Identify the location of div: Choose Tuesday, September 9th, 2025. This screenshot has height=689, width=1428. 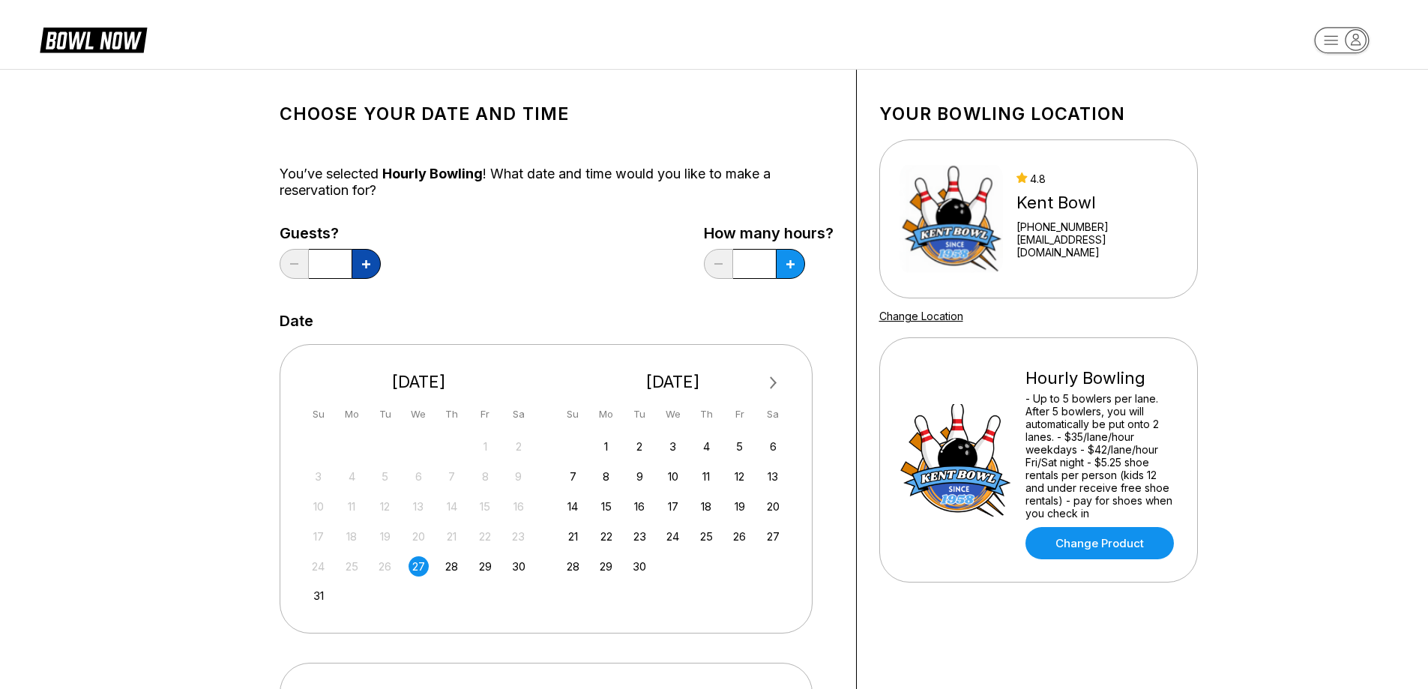
(639, 476).